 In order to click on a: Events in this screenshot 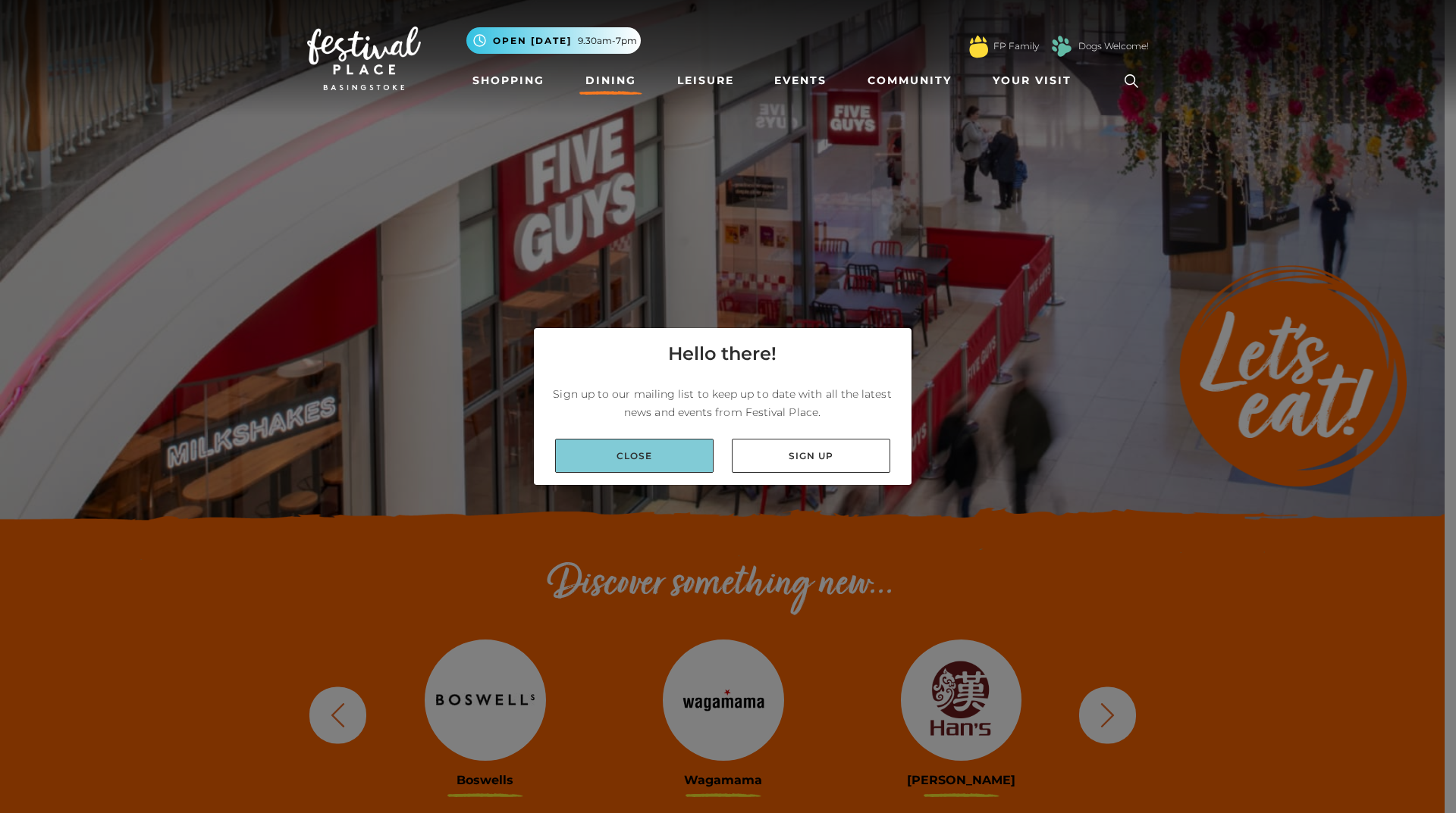, I will do `click(800, 80)`.